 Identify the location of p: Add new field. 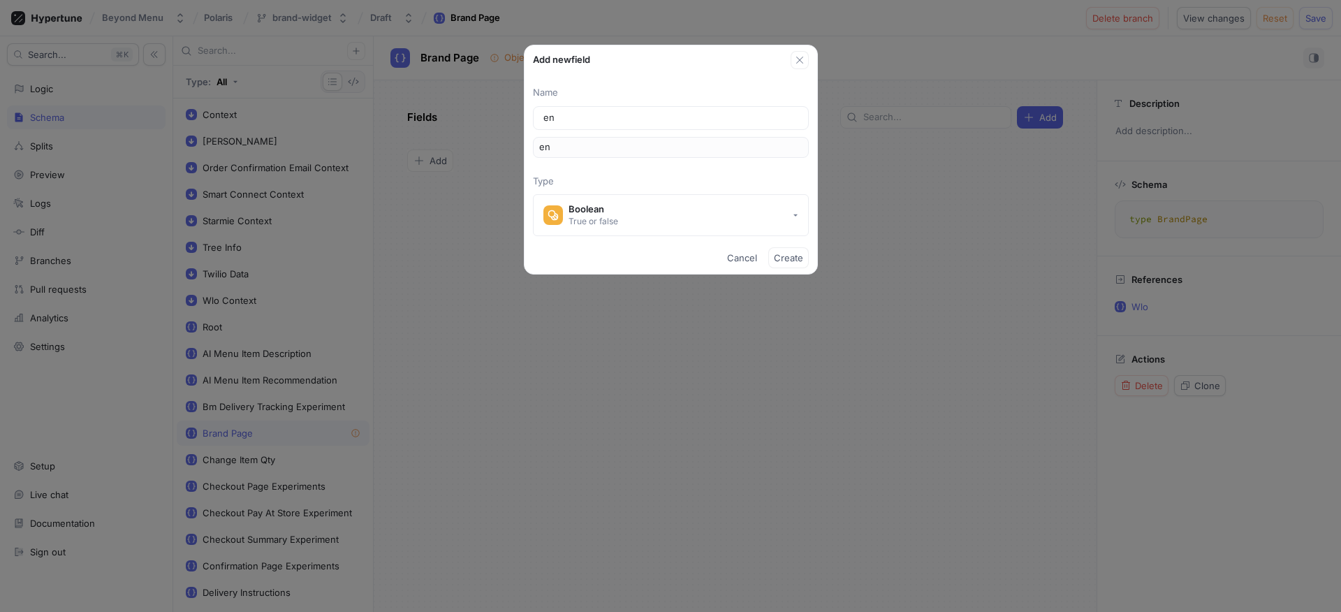
(561, 60).